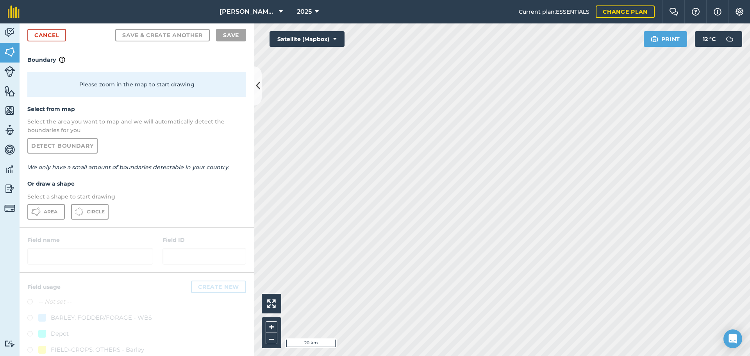  What do you see at coordinates (655, 39) in the screenshot?
I see `img: svg+xml;base64,PHN2ZyB4bWxucz0iaHR0cDovL3d3dy53My5vcmcvMjAwMC9zdmciIHdpZHRoPSIxOSIgaGVpZ2h0PSIyNC...` at bounding box center [655, 39].